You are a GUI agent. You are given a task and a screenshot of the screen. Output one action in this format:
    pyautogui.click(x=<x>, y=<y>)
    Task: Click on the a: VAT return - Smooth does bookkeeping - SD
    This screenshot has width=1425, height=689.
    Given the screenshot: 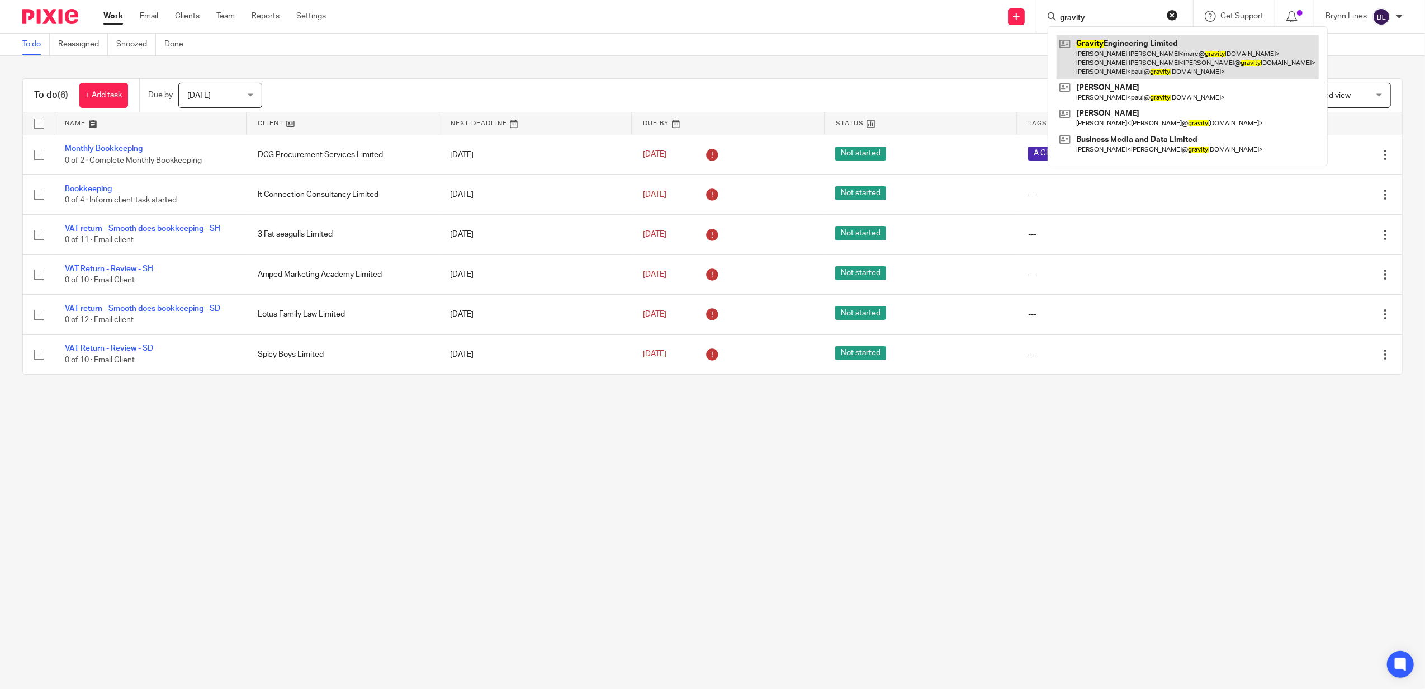 What is the action you would take?
    pyautogui.click(x=143, y=309)
    